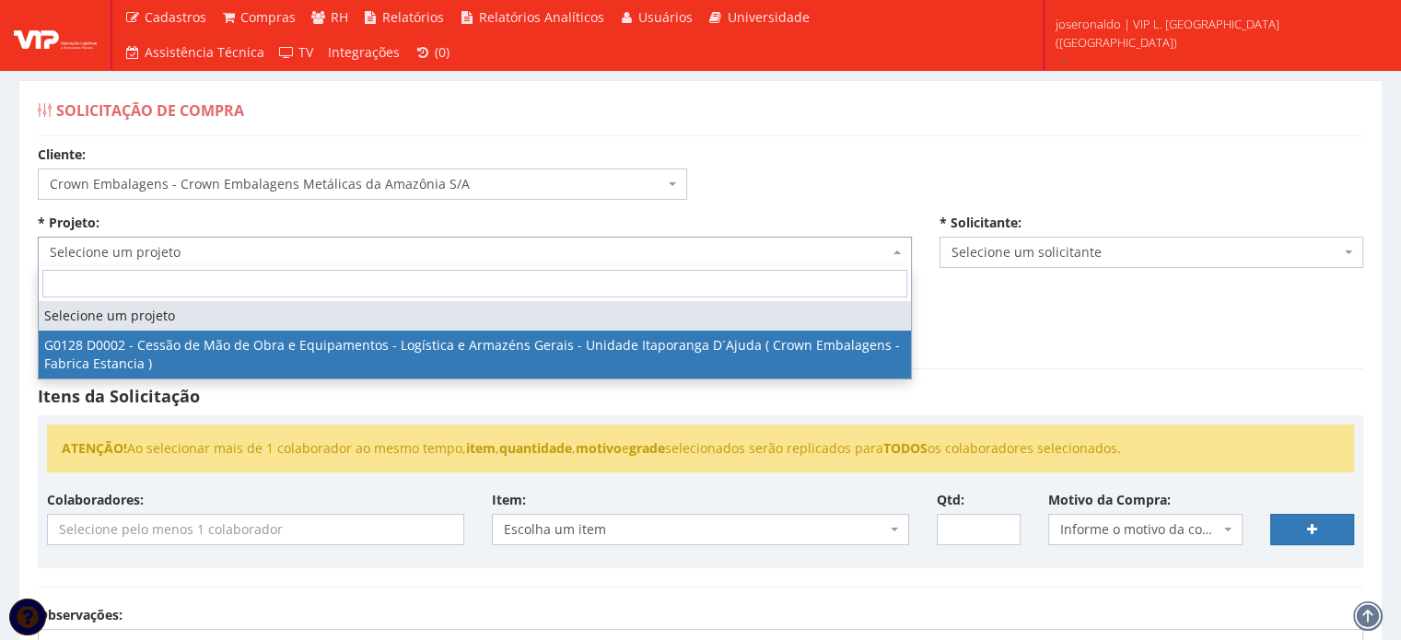 The height and width of the screenshot is (640, 1401). What do you see at coordinates (364, 52) in the screenshot?
I see `a: Integrações` at bounding box center [364, 52].